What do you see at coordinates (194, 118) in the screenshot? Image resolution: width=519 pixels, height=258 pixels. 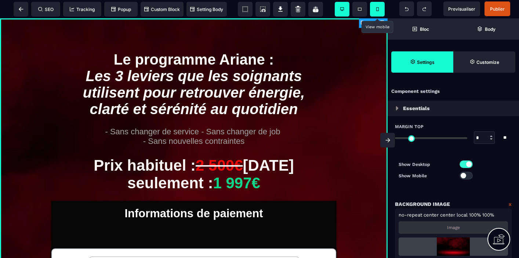 I see `text: - Sans changer de service - Sans changer de job - Sans nouvelles contraintes` at bounding box center [194, 118].